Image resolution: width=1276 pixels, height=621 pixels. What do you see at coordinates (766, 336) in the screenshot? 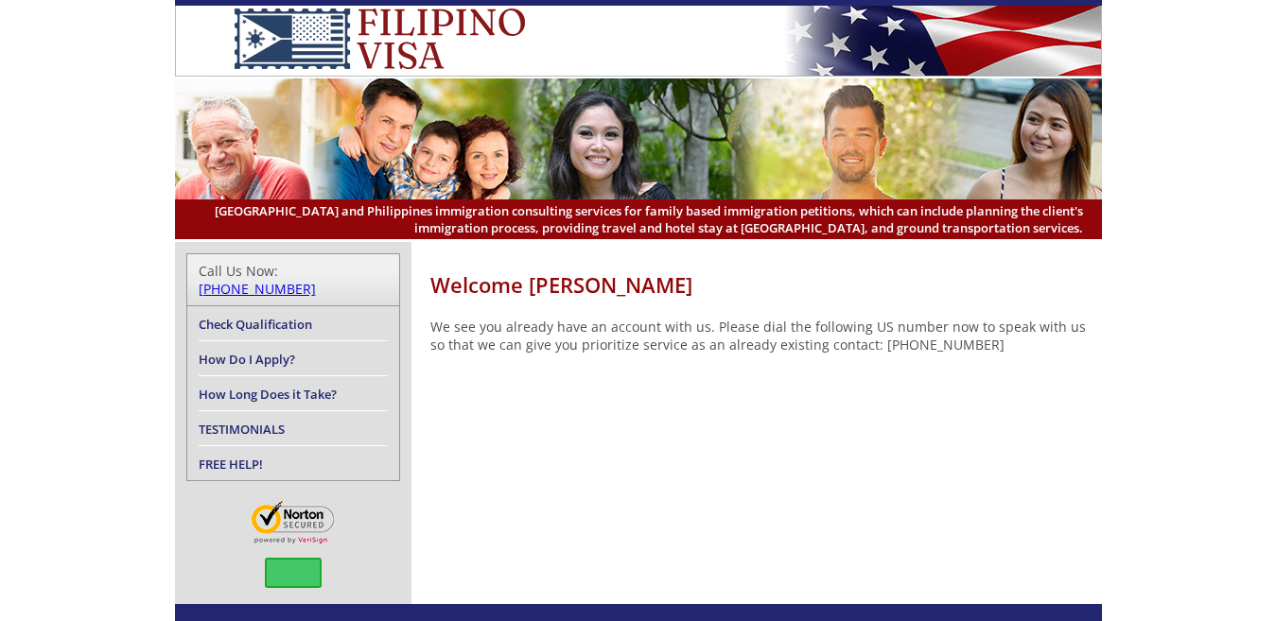
I see `p: We see you already have an account with us. Please dial the following US number now to speak with...` at bounding box center [766, 336].